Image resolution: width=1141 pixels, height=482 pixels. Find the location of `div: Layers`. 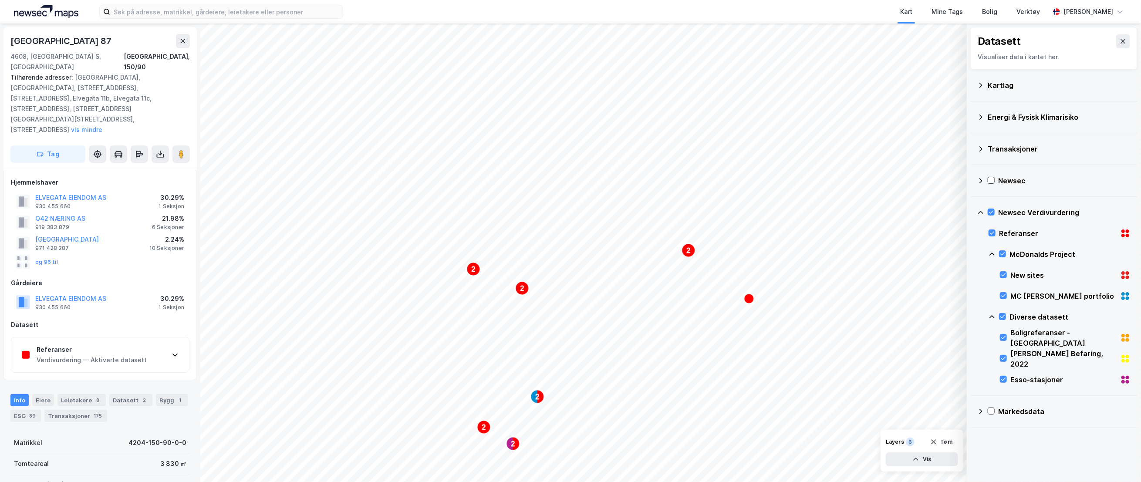

div: Layers is located at coordinates (895, 442).